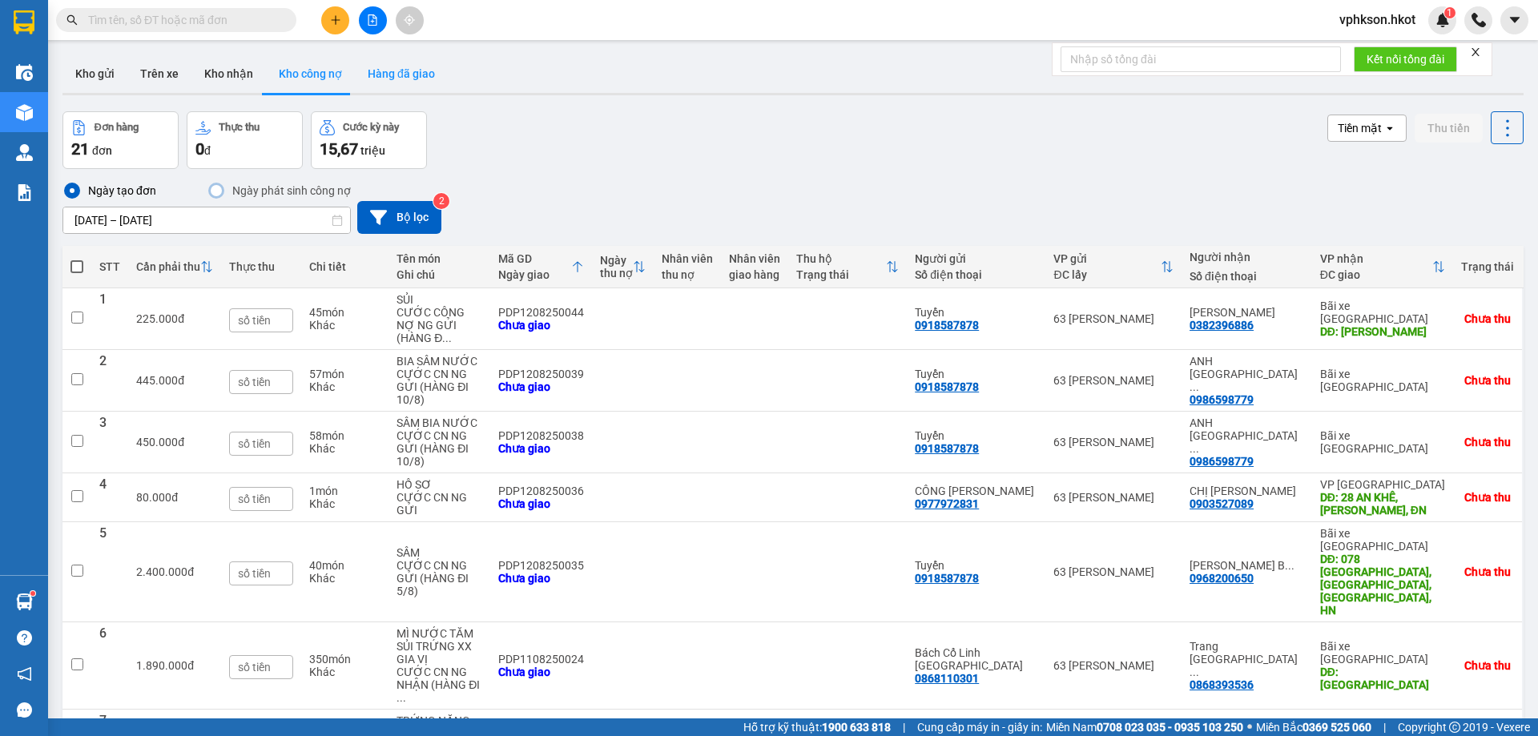 The image size is (1538, 736). What do you see at coordinates (442, 201) in the screenshot?
I see `sup: 2` at bounding box center [442, 201].